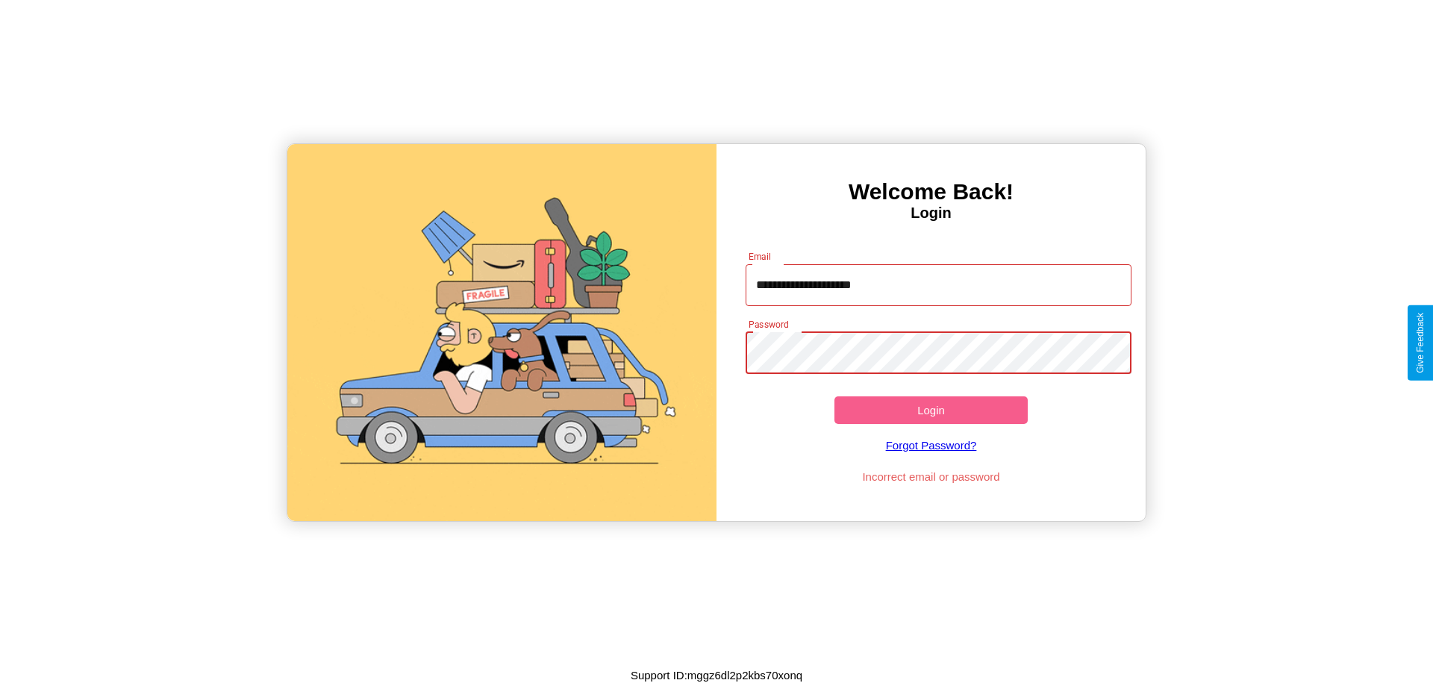  Describe the element at coordinates (932, 445) in the screenshot. I see `a: Forgot Password?` at that location.